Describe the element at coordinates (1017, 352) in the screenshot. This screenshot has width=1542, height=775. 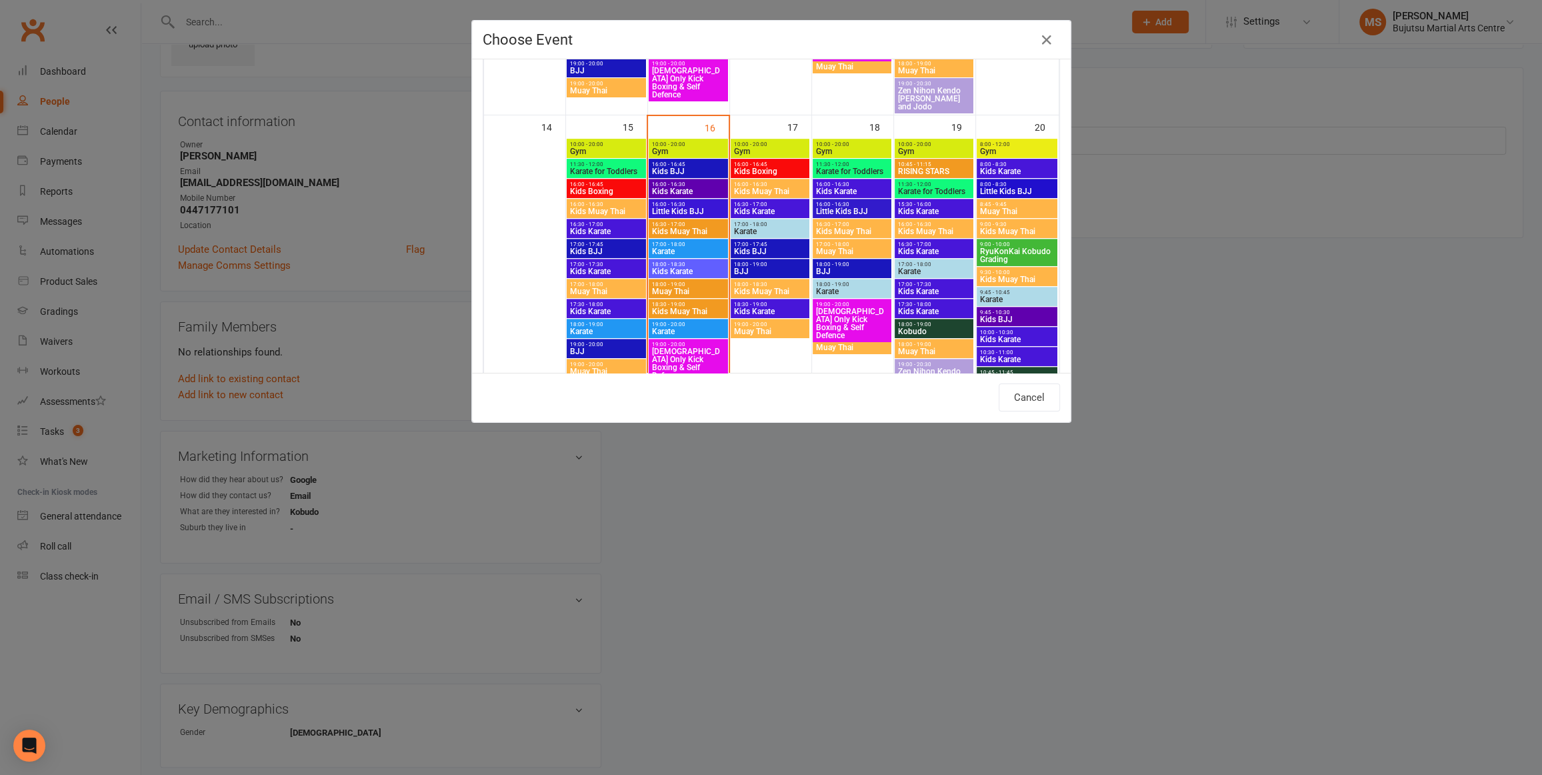
I see `span: 10:30 - 11:00` at that location.